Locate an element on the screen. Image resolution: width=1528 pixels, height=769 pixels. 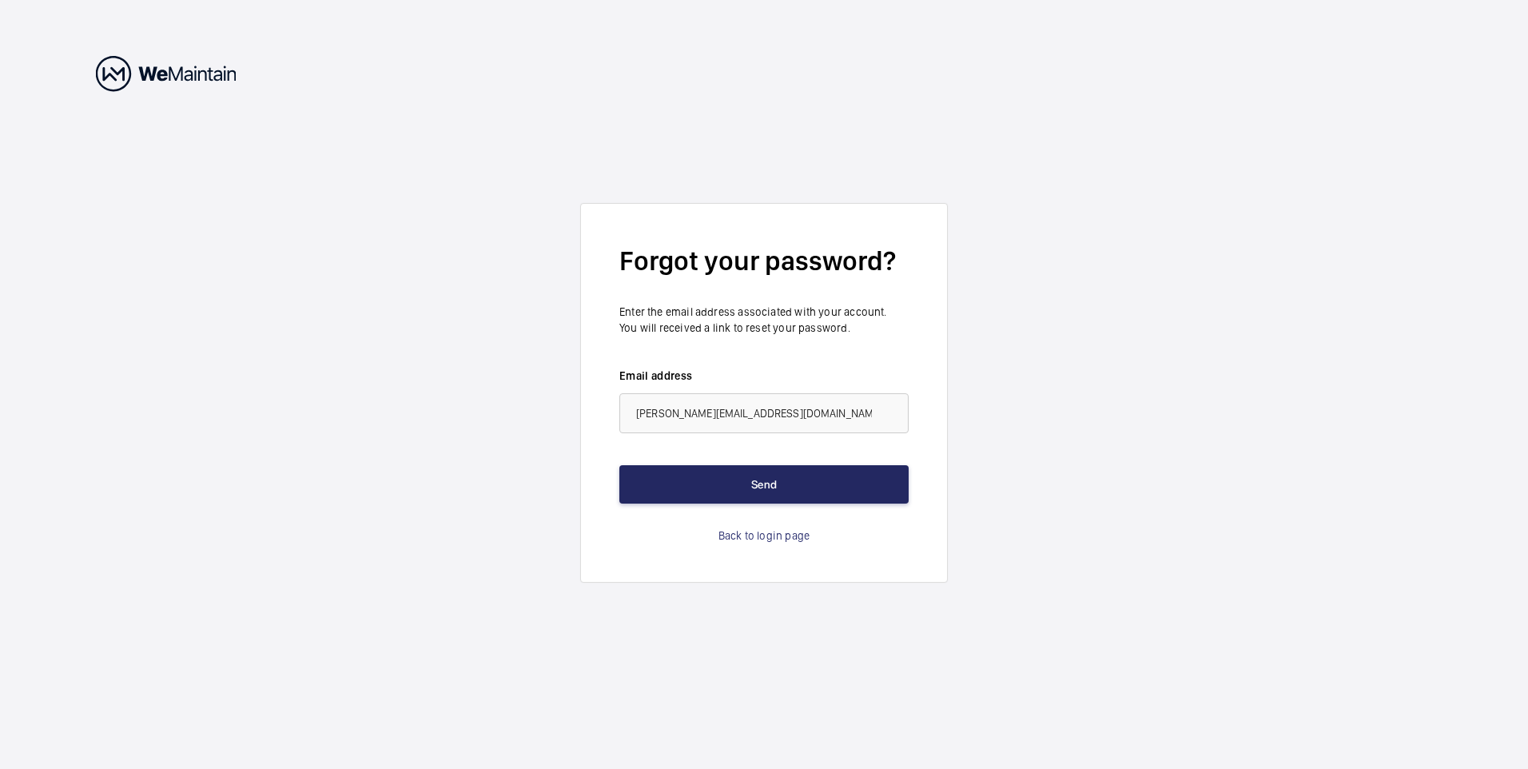
input: abc@xyz is located at coordinates (764, 413).